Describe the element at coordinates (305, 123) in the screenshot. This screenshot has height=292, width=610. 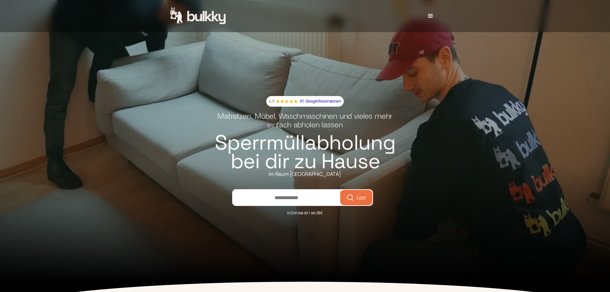
I see `h2: Matratzen, Möbel, Waschmaschinen und vieles mehr einfach abholen lassen` at that location.